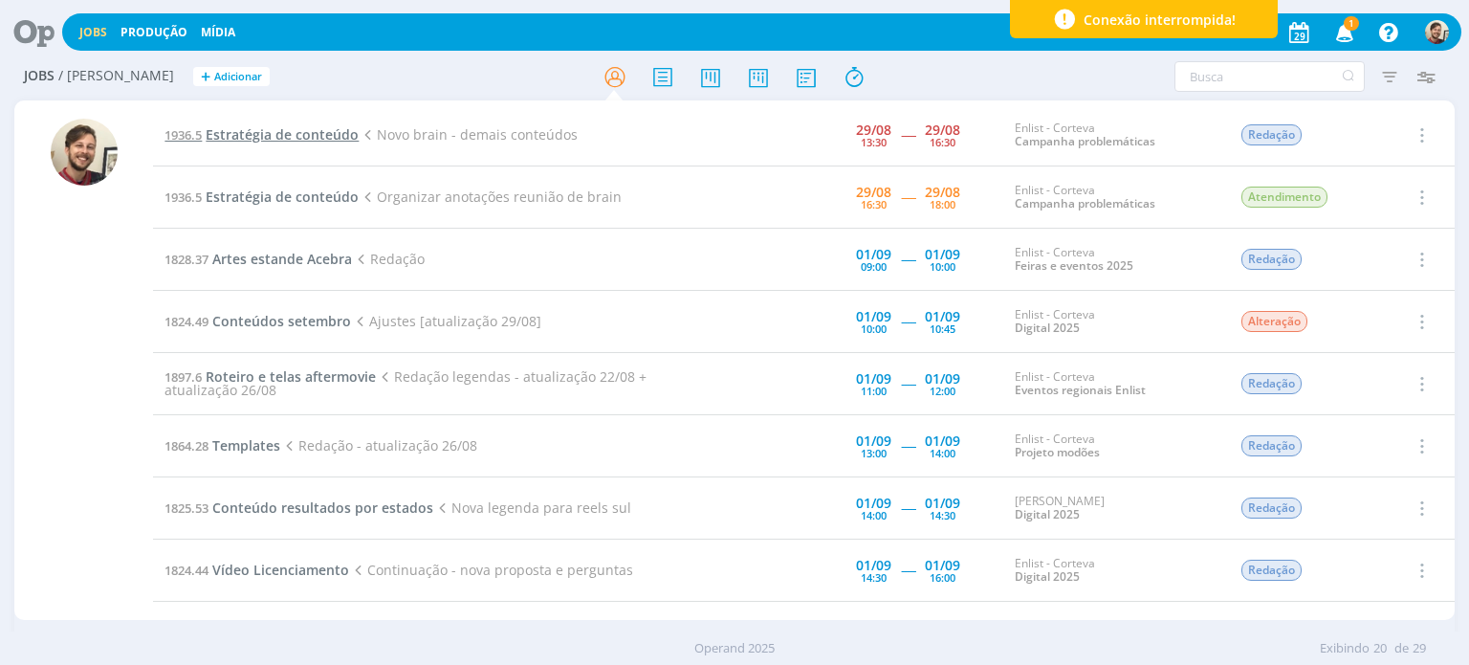 Image resolution: width=1469 pixels, height=665 pixels. What do you see at coordinates (238, 77) in the screenshot?
I see `span: Adicionar` at bounding box center [238, 77].